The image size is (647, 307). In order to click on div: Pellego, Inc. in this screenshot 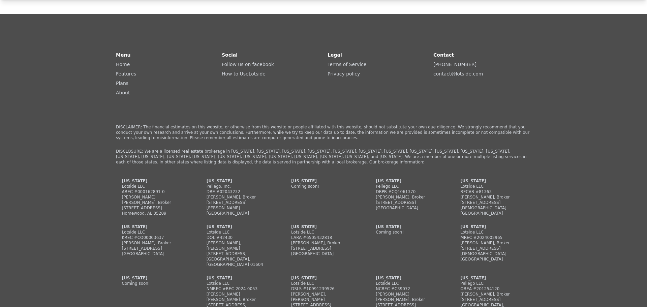, I will do `click(239, 186)`.